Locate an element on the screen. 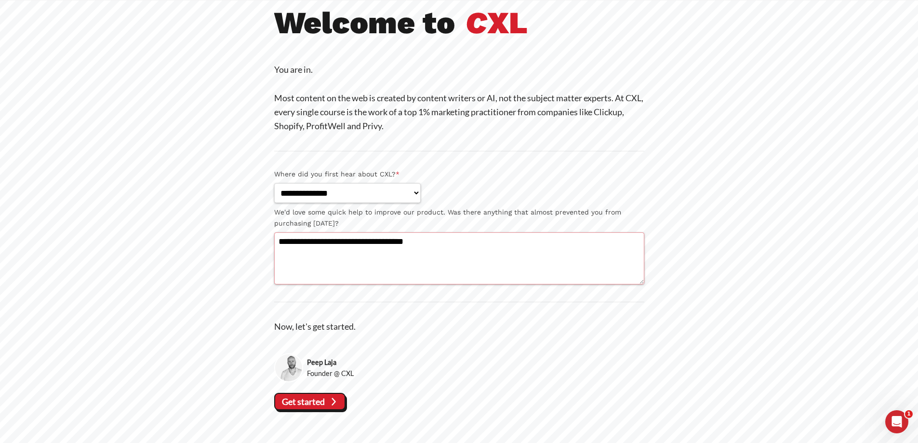  i: C is located at coordinates (476, 23).